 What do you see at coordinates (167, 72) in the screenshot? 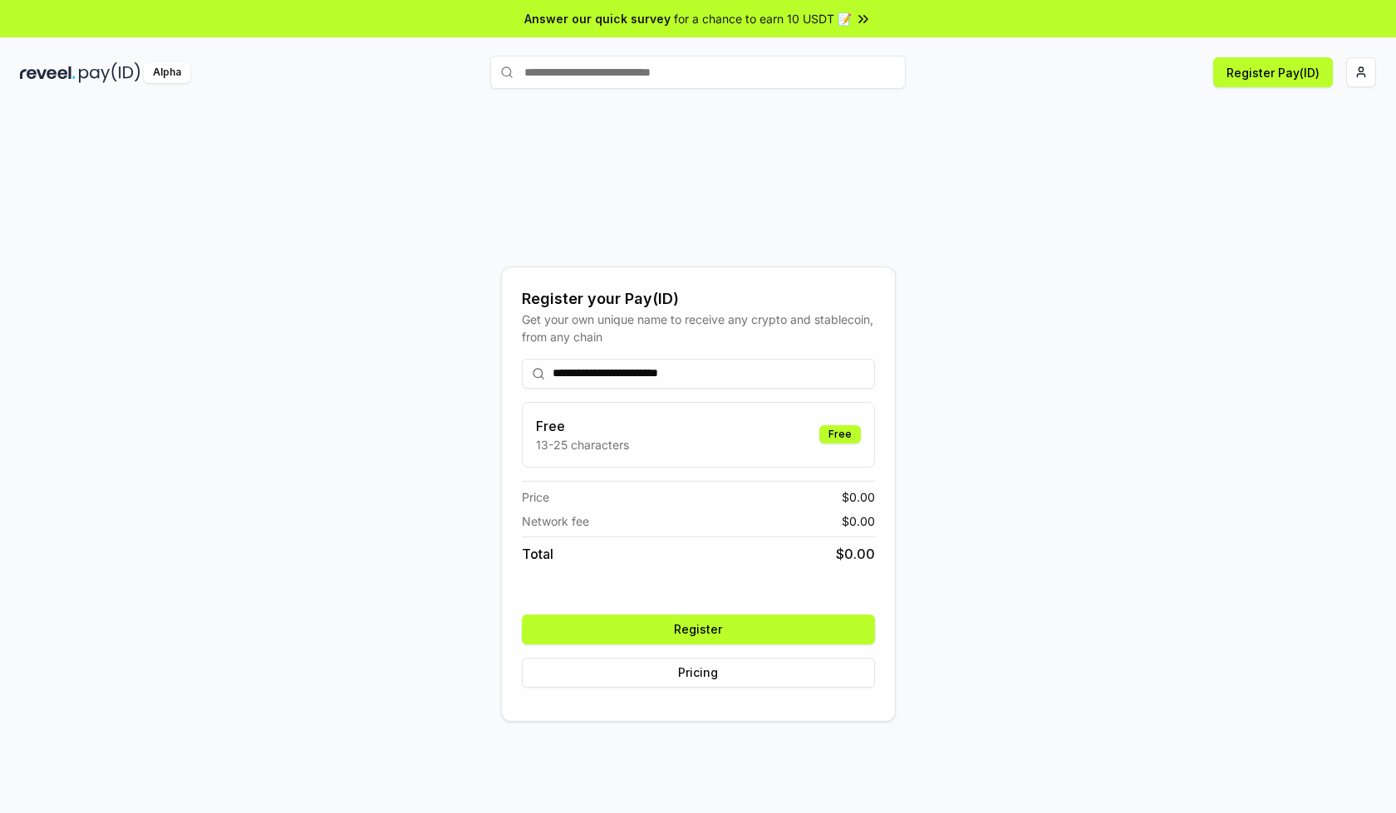
I see `div: Alpha` at bounding box center [167, 72].